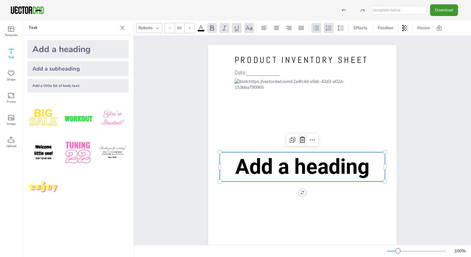 Image resolution: width=471 pixels, height=257 pixels. Describe the element at coordinates (257, 72) in the screenshot. I see `span: Date:__________` at that location.